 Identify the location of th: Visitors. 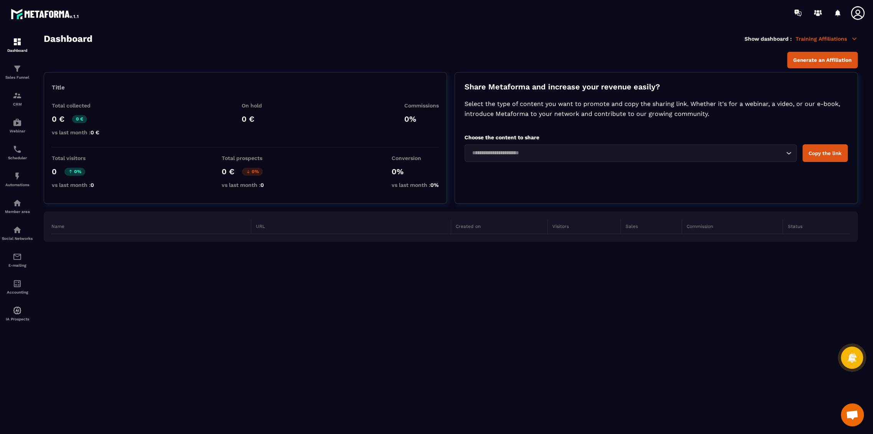
(584, 226).